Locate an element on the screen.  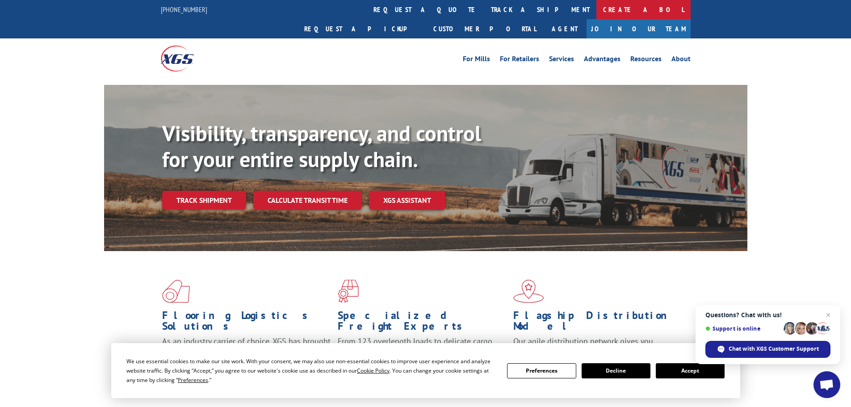
h1: Flooring Logistics Solutions is located at coordinates (247, 323).